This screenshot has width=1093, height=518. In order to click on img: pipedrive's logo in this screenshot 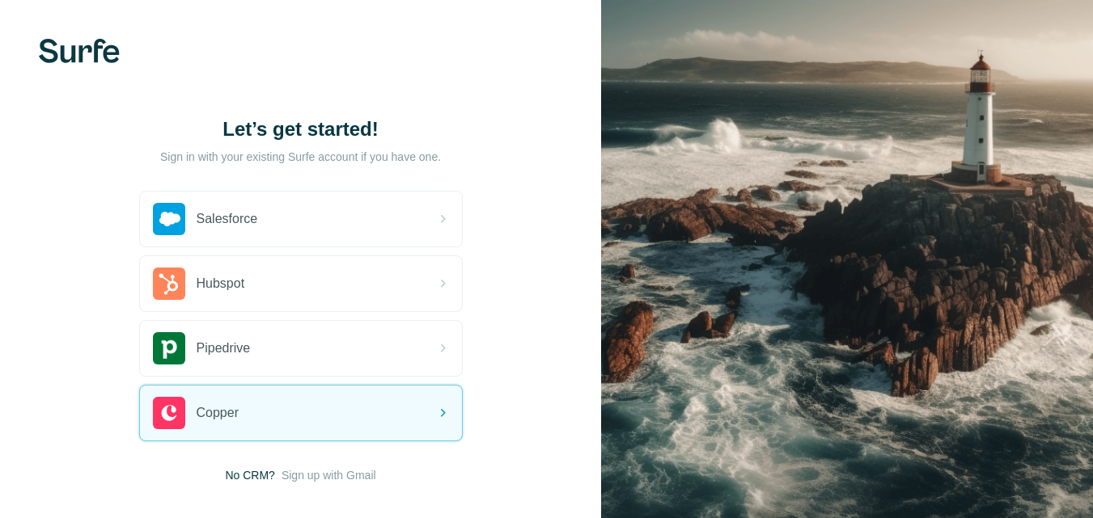, I will do `click(169, 349)`.